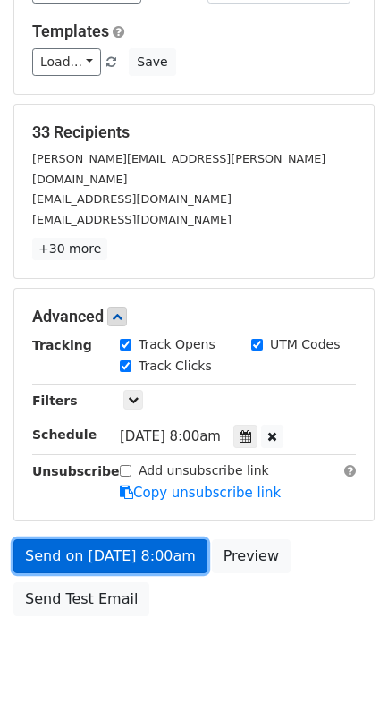  I want to click on a: Copy unsubscribe link, so click(200, 492).